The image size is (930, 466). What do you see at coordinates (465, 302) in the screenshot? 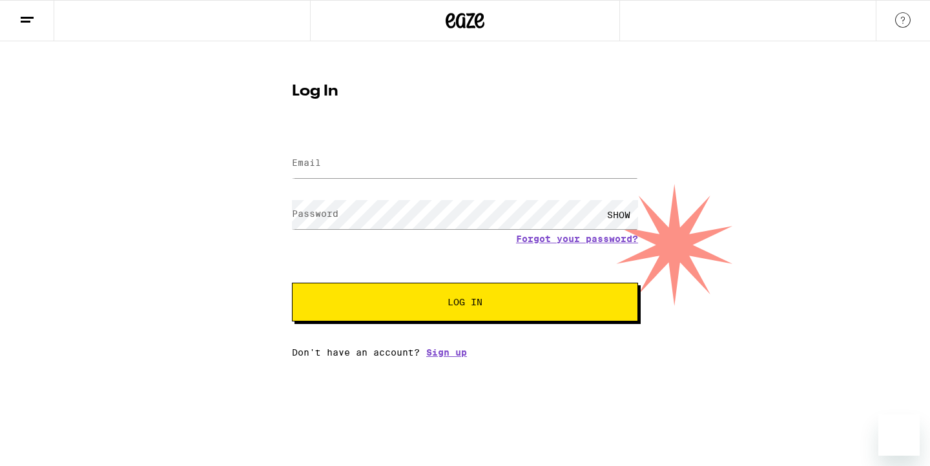
I see `button: Log In` at bounding box center [465, 302].